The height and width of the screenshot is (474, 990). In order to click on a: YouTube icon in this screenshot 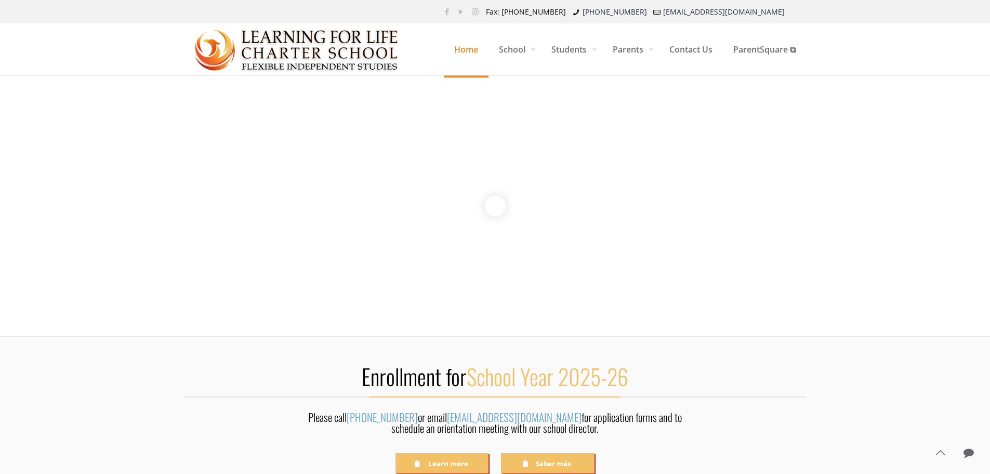, I will do `click(461, 11)`.